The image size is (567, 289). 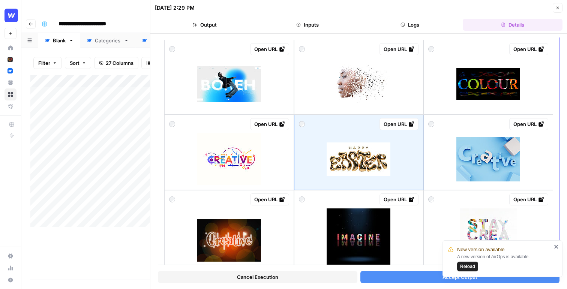 What do you see at coordinates (10, 71) in the screenshot?
I see `img: a1pu3e9a4sjoov2n4mw66knzy8l8` at bounding box center [10, 71].